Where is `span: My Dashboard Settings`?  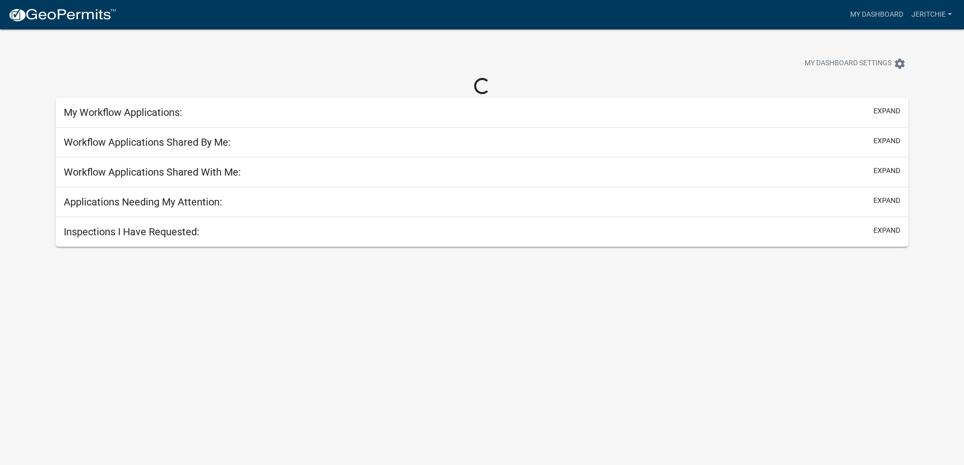
span: My Dashboard Settings is located at coordinates (848, 64).